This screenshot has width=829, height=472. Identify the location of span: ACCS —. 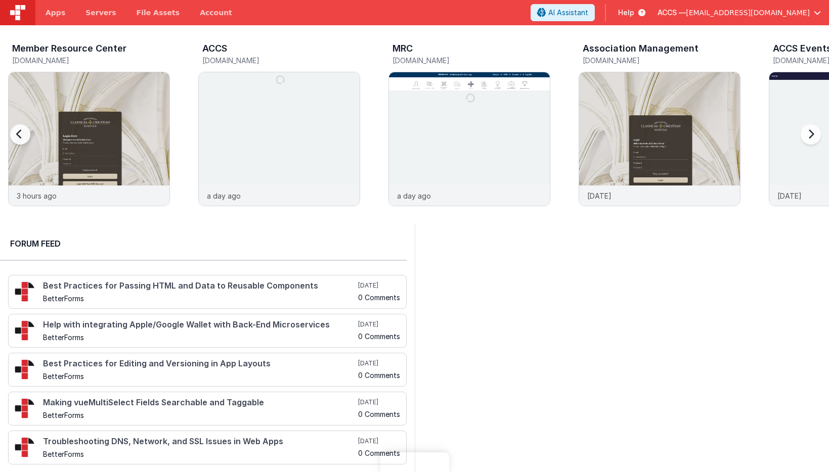
(671, 13).